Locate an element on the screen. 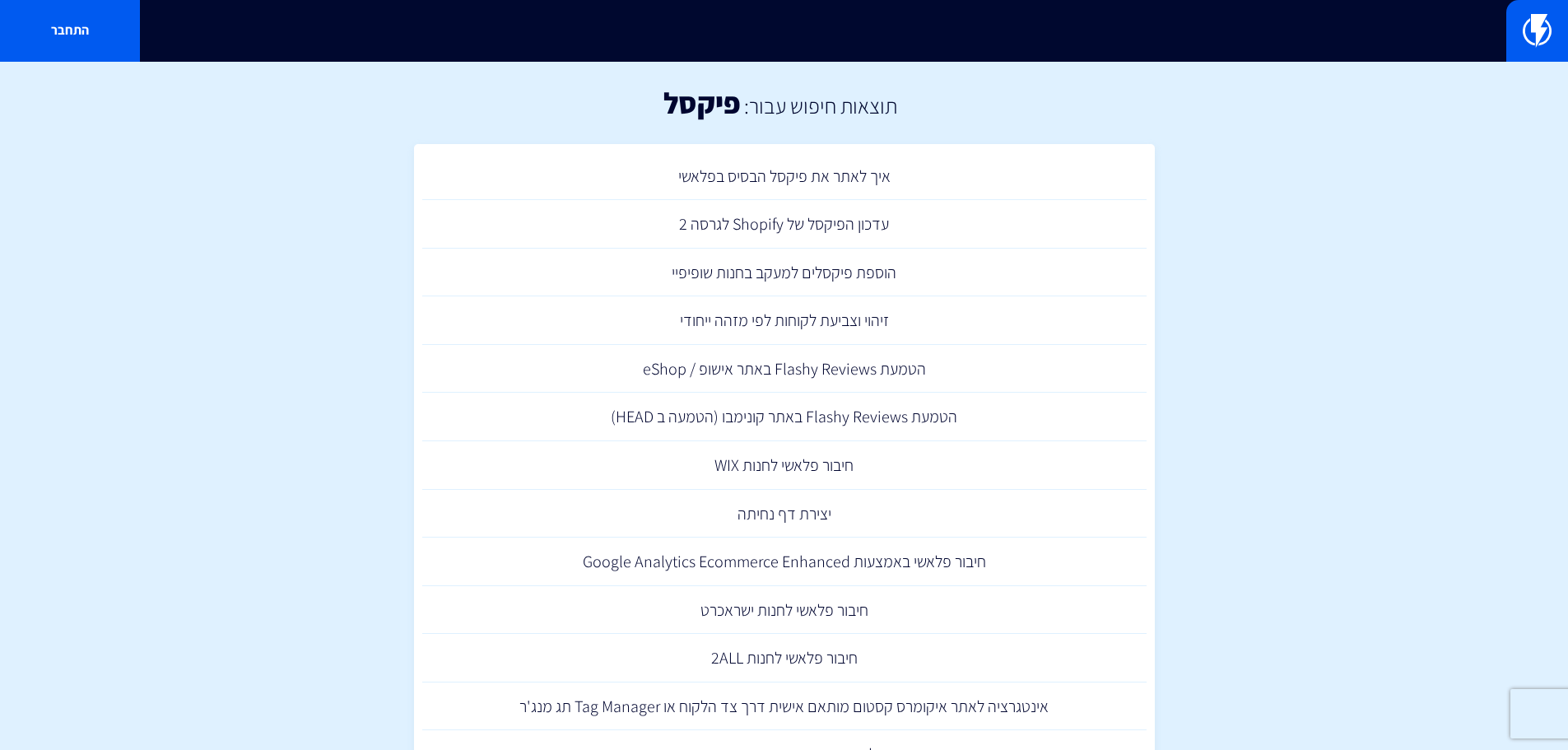 This screenshot has width=1568, height=750. h1: פיקסל is located at coordinates (701, 103).